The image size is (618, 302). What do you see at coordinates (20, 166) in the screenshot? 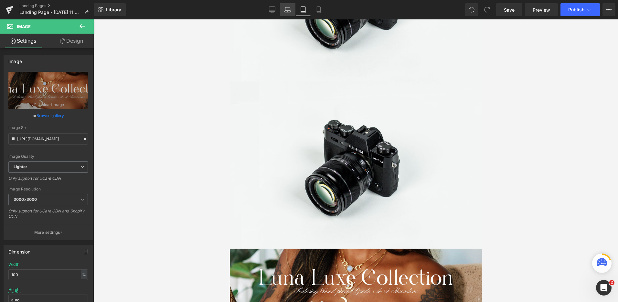
I see `b: Lighter` at bounding box center [20, 166].